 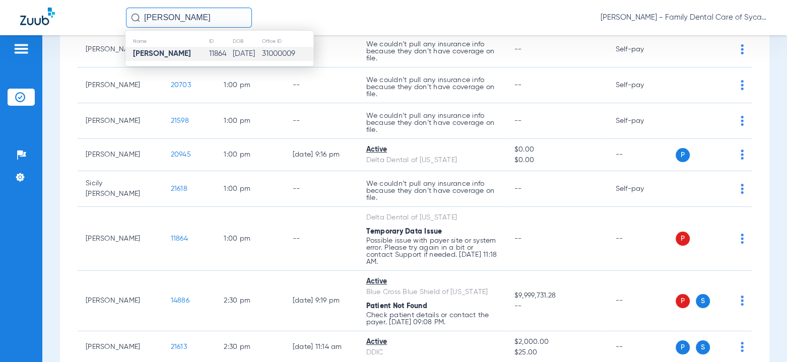 I want to click on img: Search Icon, so click(x=136, y=18).